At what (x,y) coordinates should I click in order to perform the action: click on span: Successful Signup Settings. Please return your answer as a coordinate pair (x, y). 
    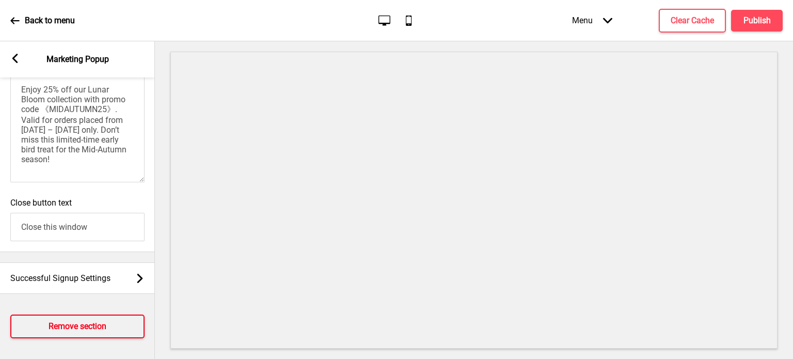
    Looking at the image, I should click on (60, 278).